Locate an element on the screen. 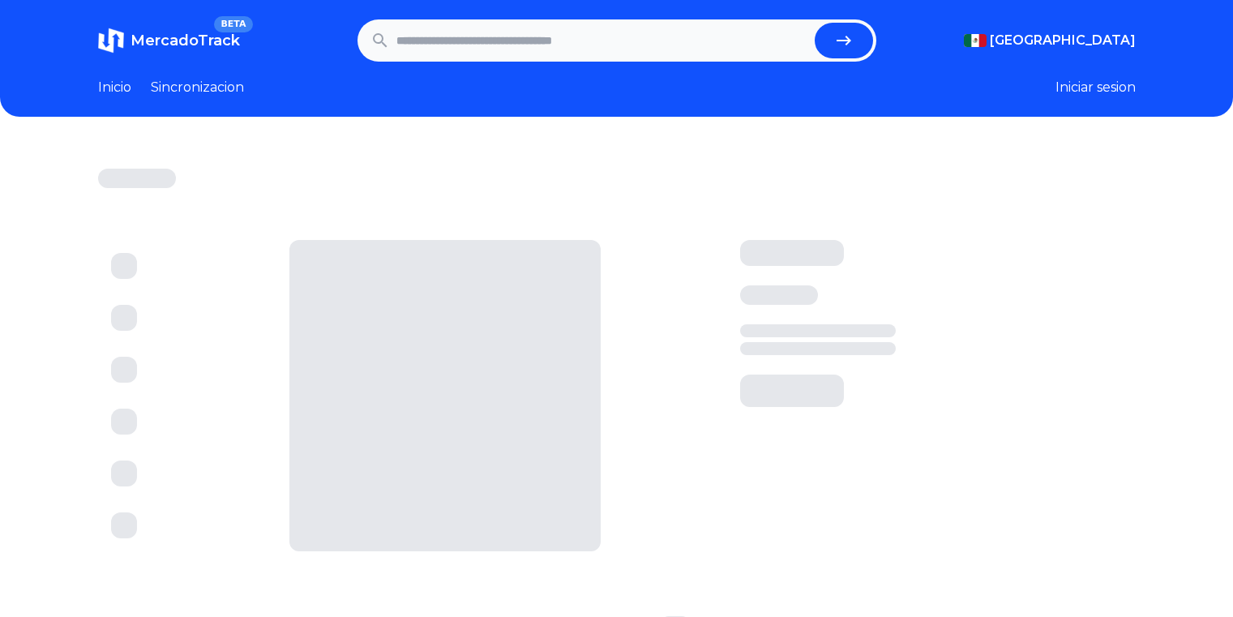 This screenshot has height=617, width=1233. span: MercadoTrack is located at coordinates (185, 41).